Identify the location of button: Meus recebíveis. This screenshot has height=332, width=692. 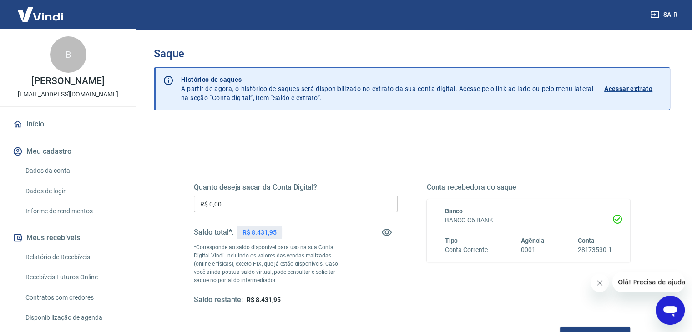
(68, 238).